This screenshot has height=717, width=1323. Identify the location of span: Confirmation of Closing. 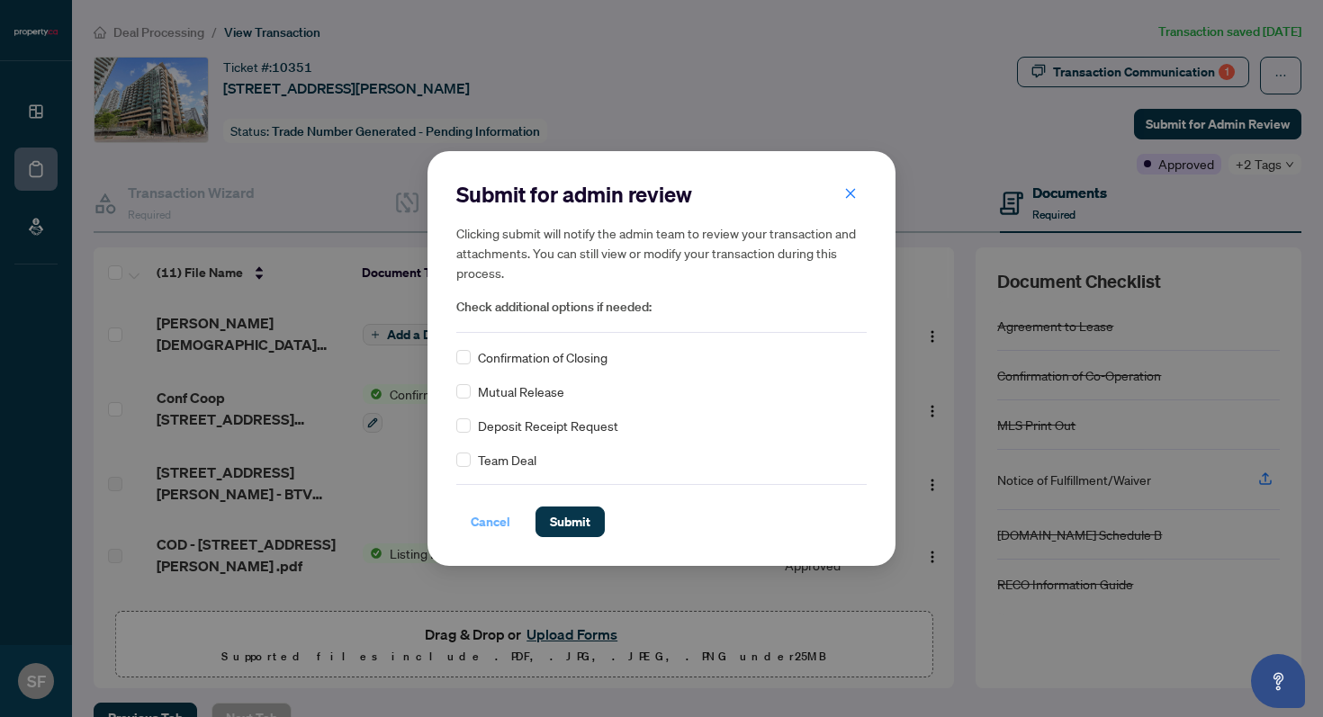
(543, 357).